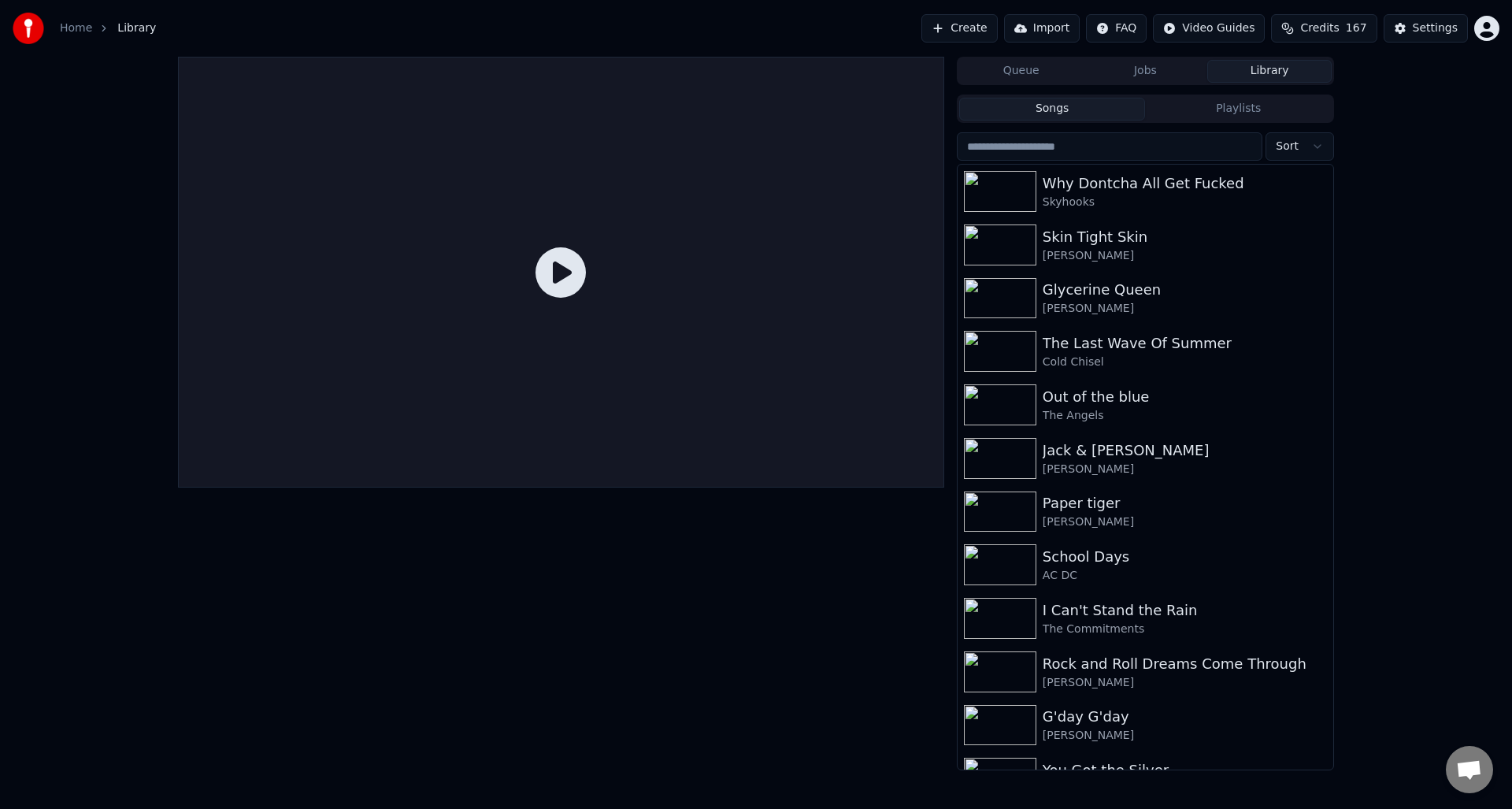 The width and height of the screenshot is (1512, 809). Describe the element at coordinates (1042, 29) in the screenshot. I see `button: Import` at that location.